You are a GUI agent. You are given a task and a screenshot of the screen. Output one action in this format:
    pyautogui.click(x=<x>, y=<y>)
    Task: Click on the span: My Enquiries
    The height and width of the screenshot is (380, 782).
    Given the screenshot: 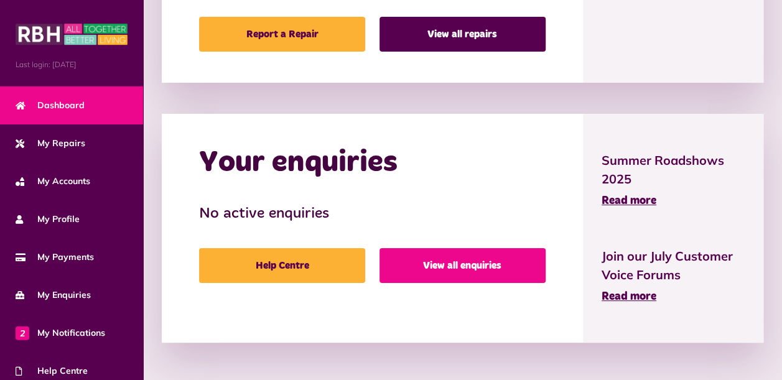 What is the action you would take?
    pyautogui.click(x=53, y=295)
    